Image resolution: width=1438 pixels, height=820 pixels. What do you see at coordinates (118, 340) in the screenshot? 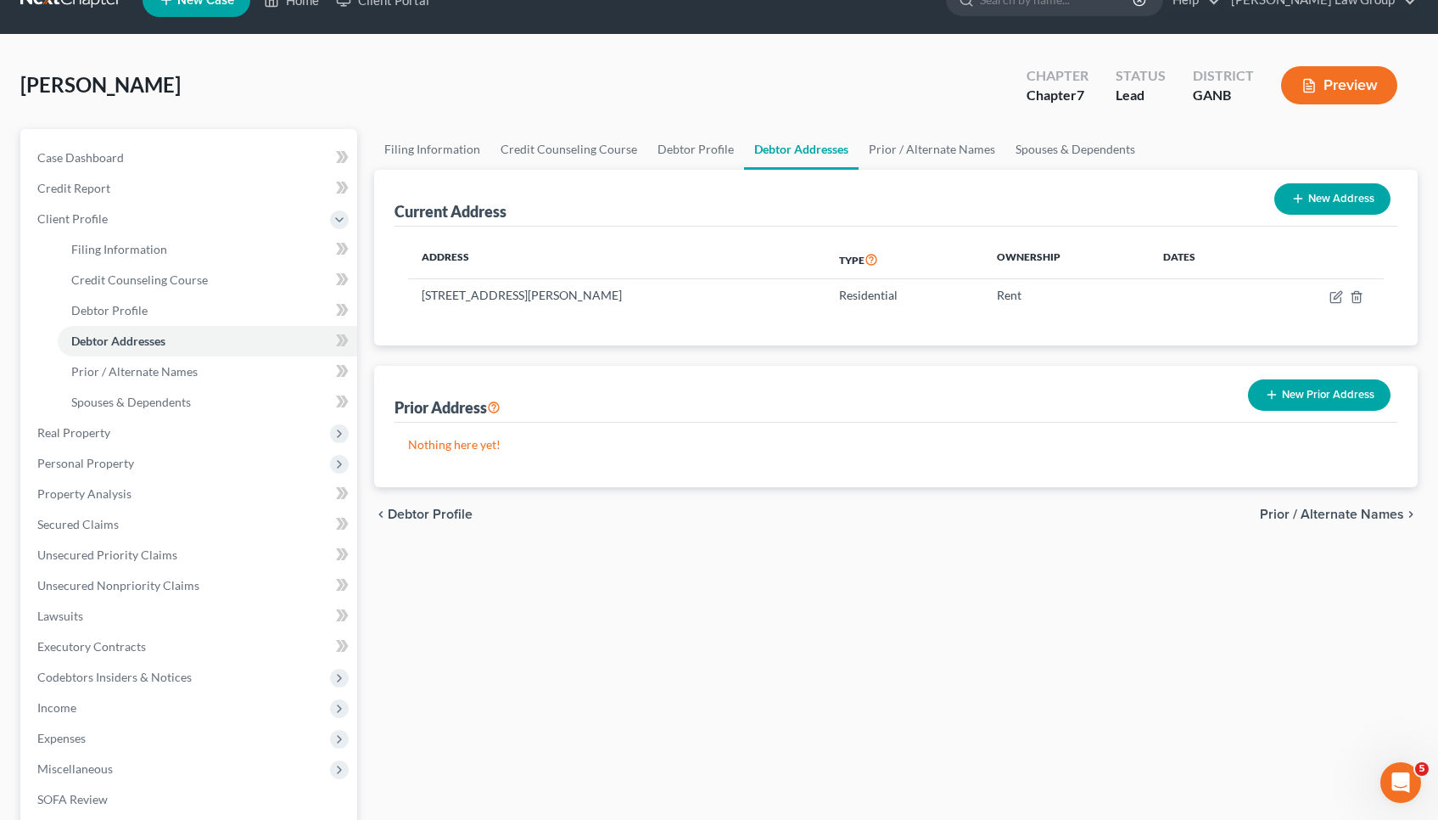
I see `span: Debtor Addresses` at bounding box center [118, 340].